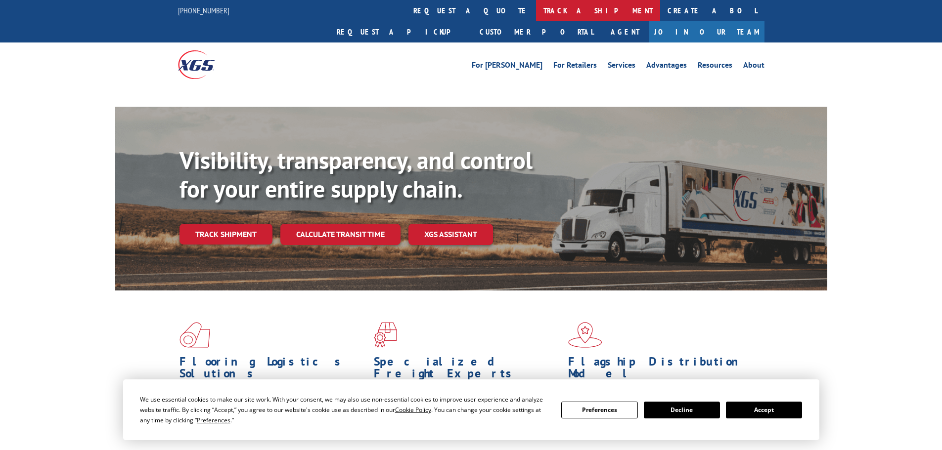 The height and width of the screenshot is (450, 942). What do you see at coordinates (345, 410) in the screenshot?
I see `div: We use essential cookies to make our site work. With your consent, we may also use non-essential ...` at bounding box center [345, 410].